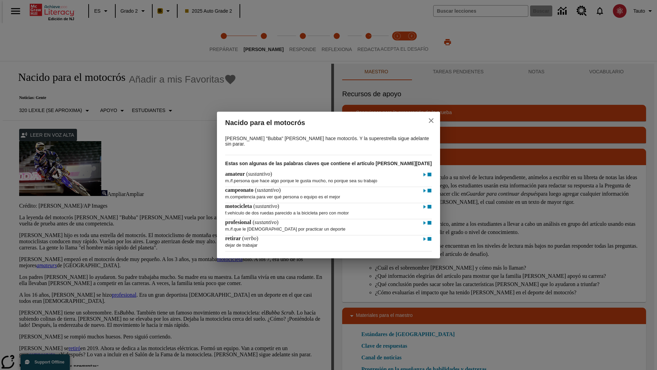 Image resolution: width=657 pixels, height=370 pixels. Describe the element at coordinates (431, 121) in the screenshot. I see `button: close` at that location.